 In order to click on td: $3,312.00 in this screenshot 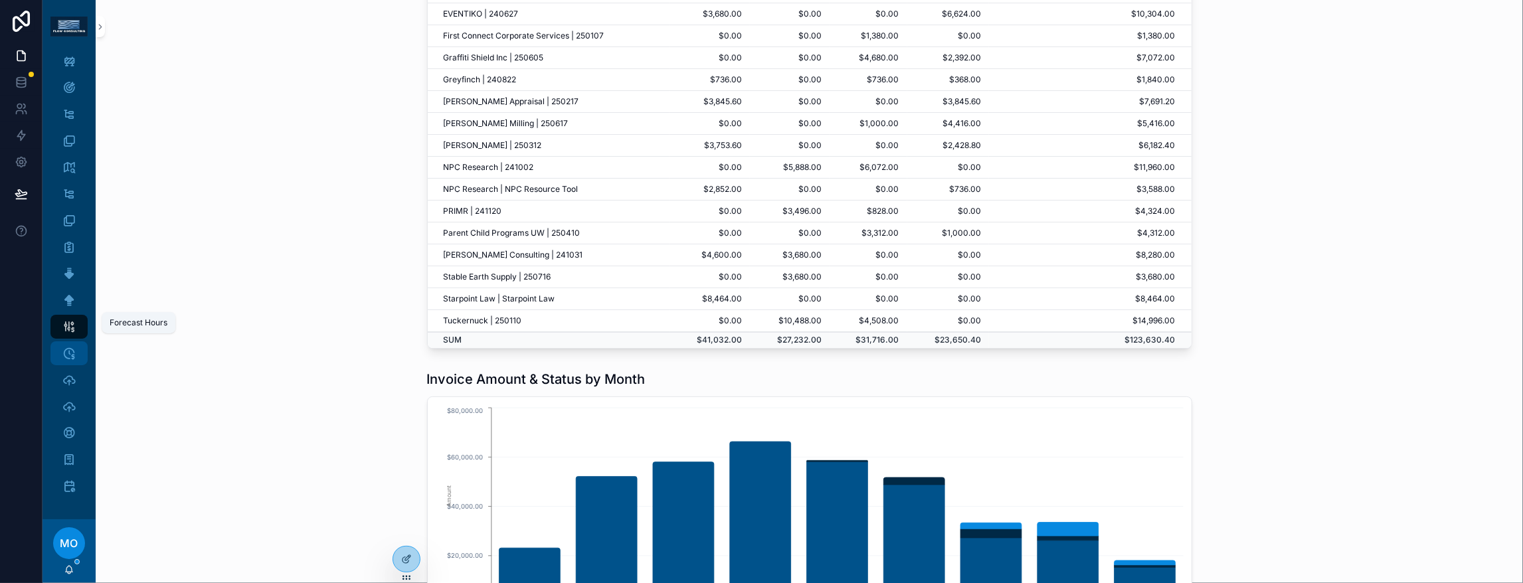, I will do `click(868, 233)`.